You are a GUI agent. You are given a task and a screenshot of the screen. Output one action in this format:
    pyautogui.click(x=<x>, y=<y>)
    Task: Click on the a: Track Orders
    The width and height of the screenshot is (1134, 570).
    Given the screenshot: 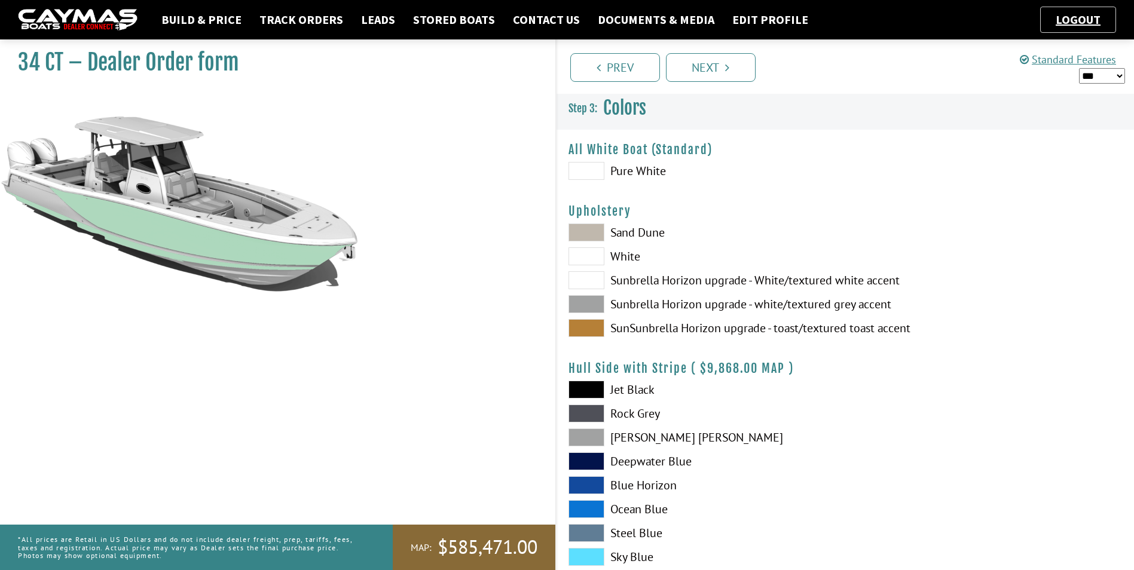 What is the action you would take?
    pyautogui.click(x=301, y=20)
    